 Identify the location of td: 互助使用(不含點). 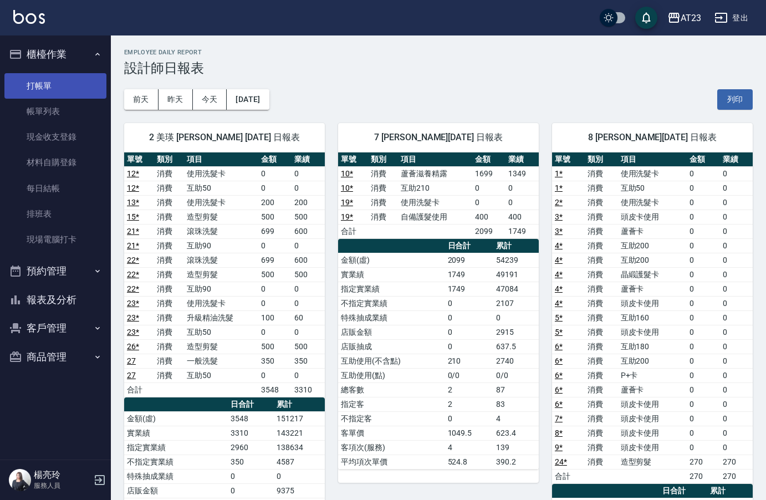
(391, 361).